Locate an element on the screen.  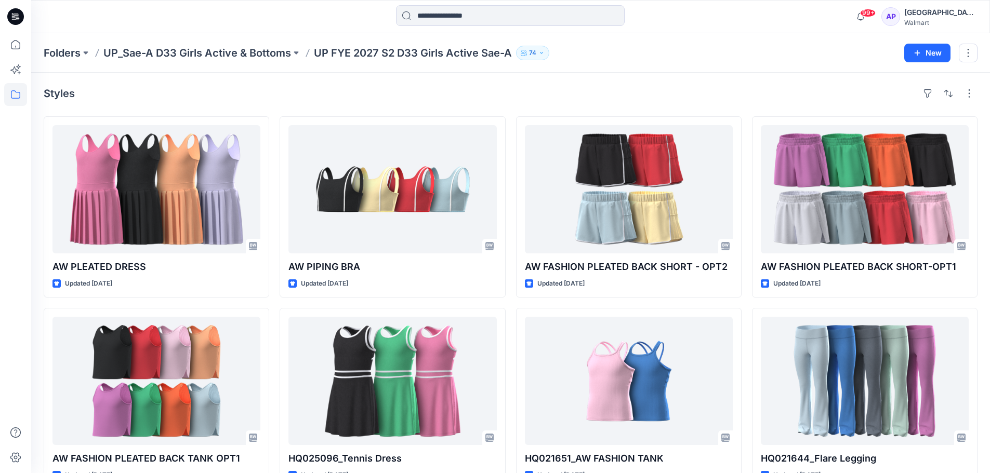
p: AW PLEATED DRESS is located at coordinates (156, 267).